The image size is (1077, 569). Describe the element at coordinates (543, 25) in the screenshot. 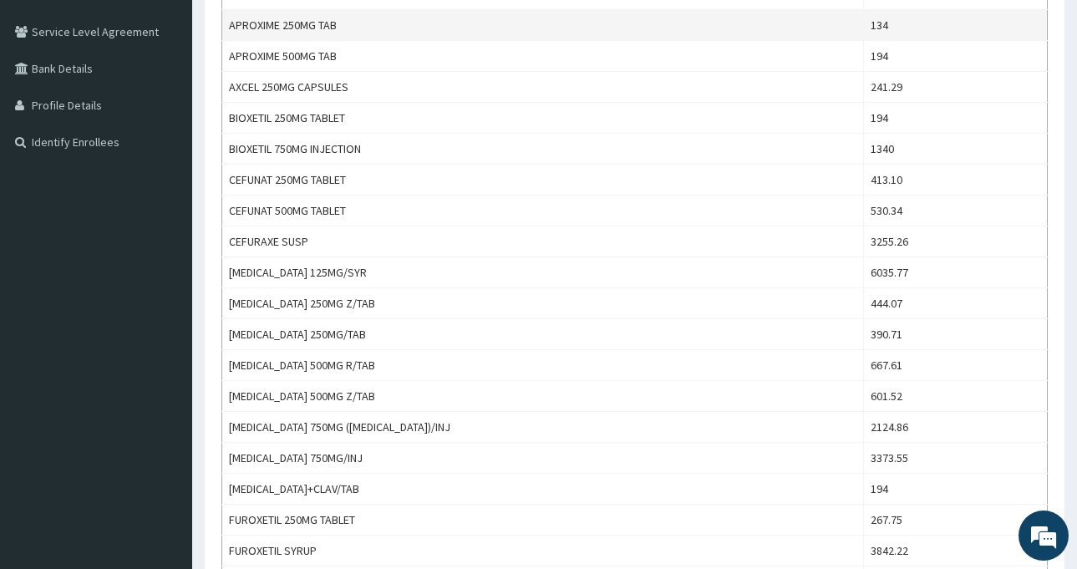

I see `td: APROXIME 250MG TAB` at that location.